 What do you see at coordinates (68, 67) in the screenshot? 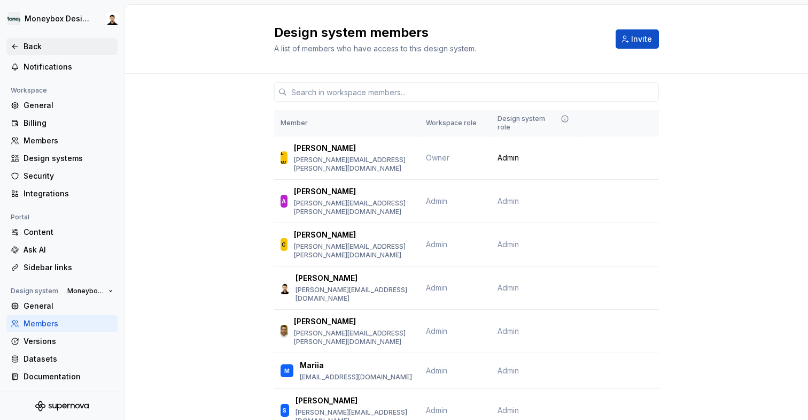
I see `div: Notifications` at bounding box center [68, 67].